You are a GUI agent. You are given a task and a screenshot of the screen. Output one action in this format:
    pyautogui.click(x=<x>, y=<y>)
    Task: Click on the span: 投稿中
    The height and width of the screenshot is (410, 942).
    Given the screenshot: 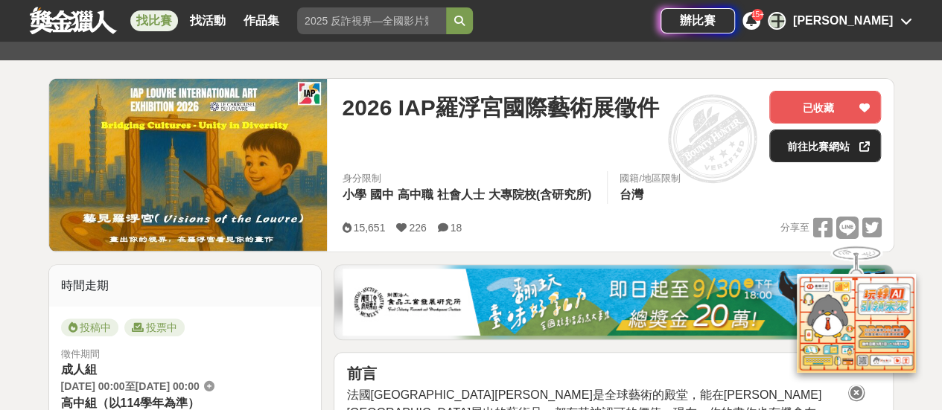 What is the action you would take?
    pyautogui.click(x=89, y=328)
    